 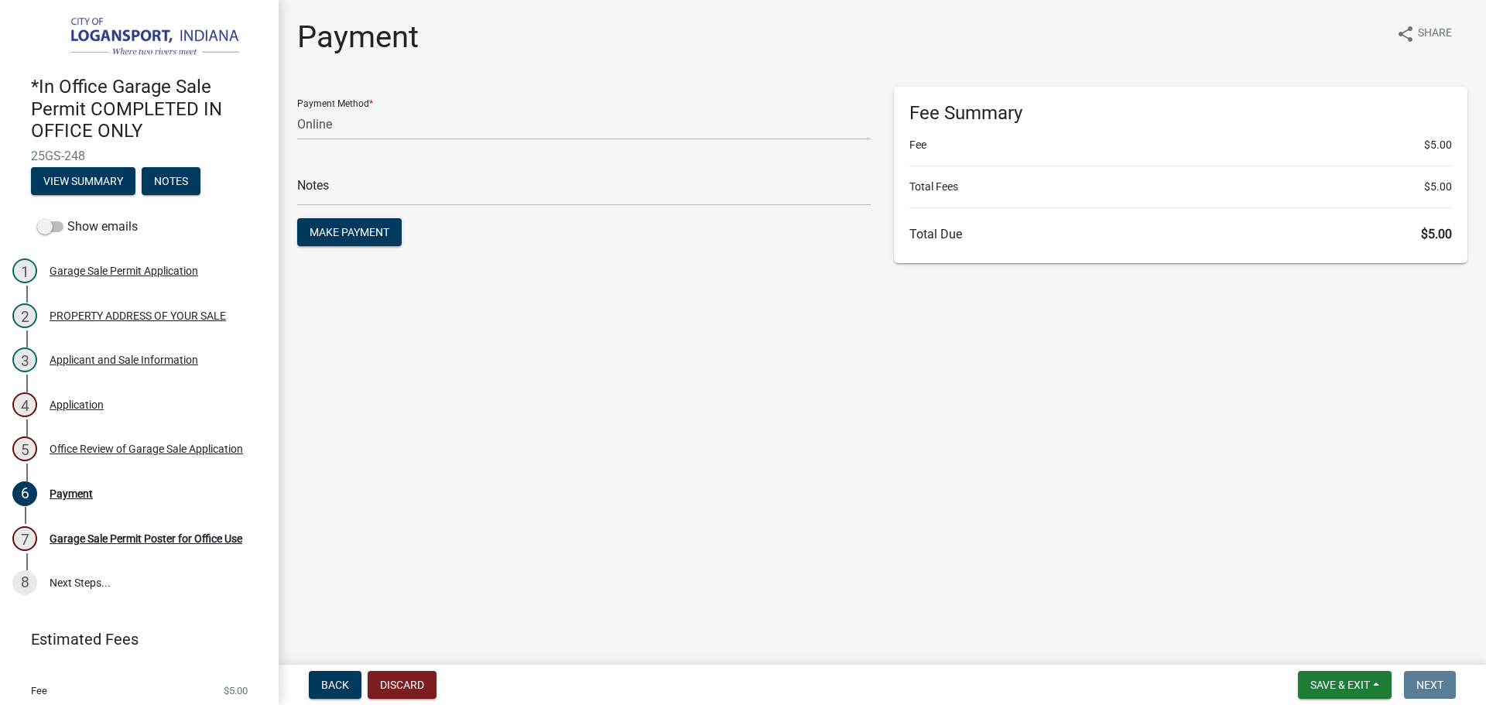 I want to click on h1: Payment, so click(x=358, y=37).